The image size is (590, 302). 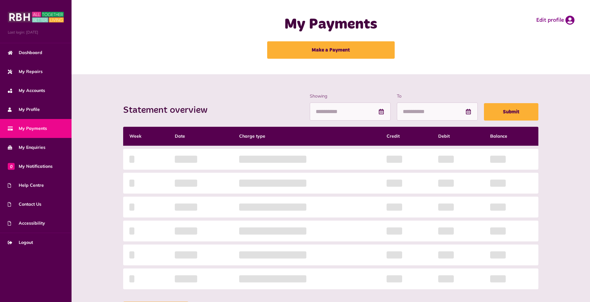 I want to click on span: My Notifications, so click(x=30, y=166).